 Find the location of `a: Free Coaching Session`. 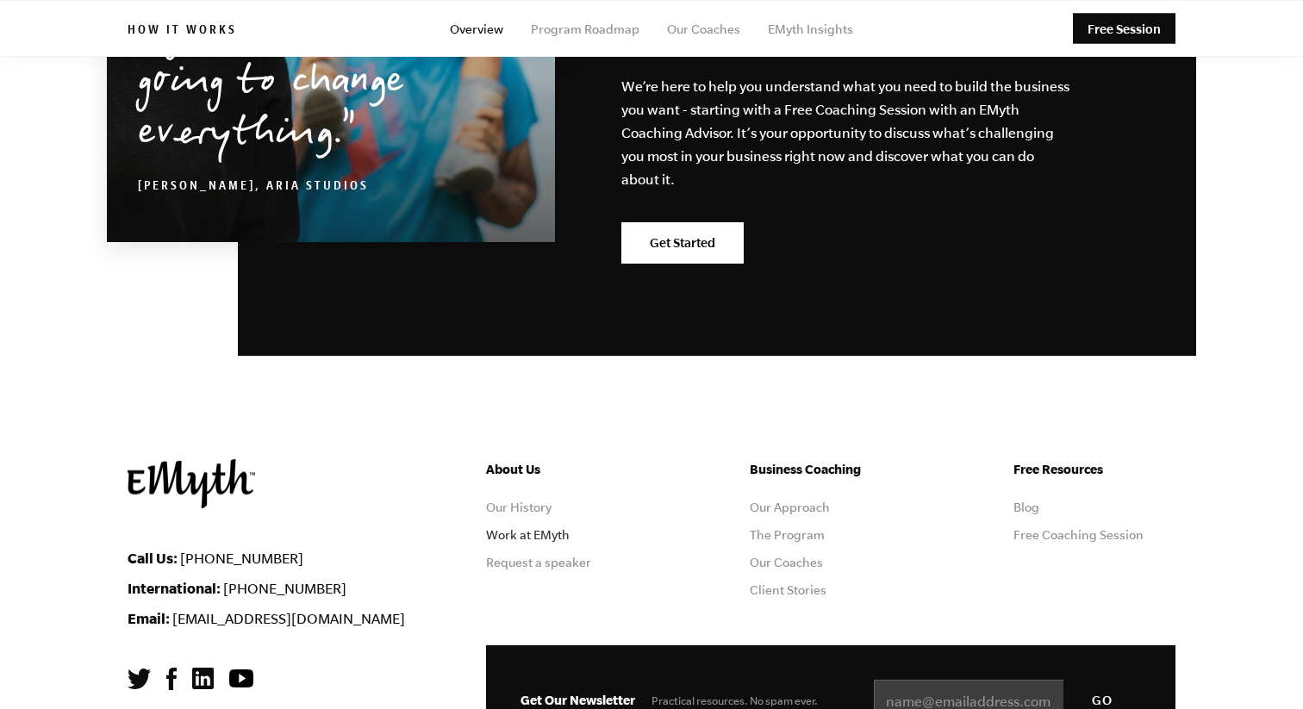

a: Free Coaching Session is located at coordinates (1078, 535).